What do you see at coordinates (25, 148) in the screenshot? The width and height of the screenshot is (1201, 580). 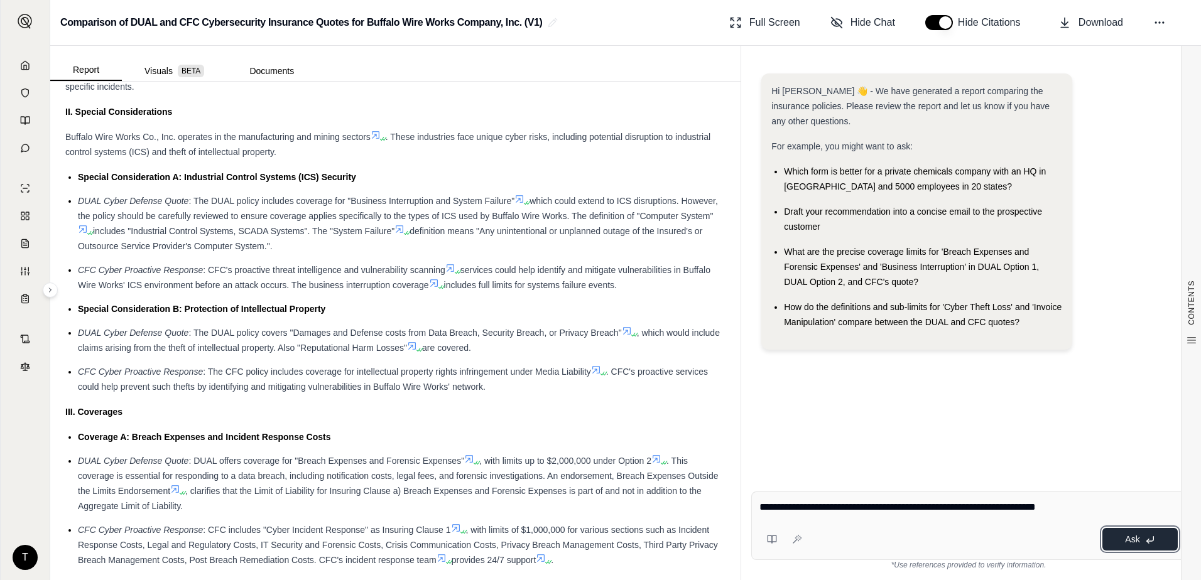 I see `a: Chat` at bounding box center [25, 148].